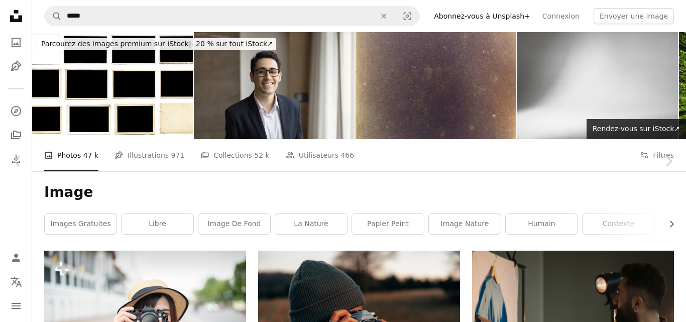 This screenshot has height=322, width=686. What do you see at coordinates (113, 85) in the screenshot?
I see `img: Vintage photo frames` at bounding box center [113, 85].